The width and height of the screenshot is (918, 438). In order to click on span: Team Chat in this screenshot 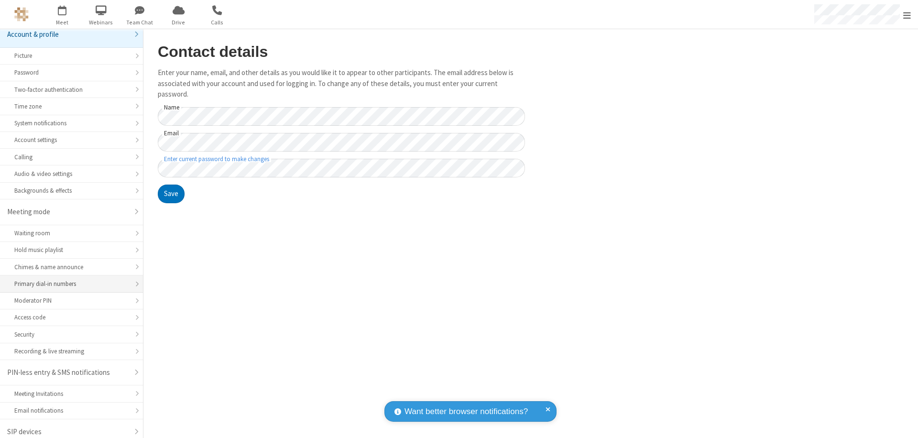, I will do `click(140, 22)`.